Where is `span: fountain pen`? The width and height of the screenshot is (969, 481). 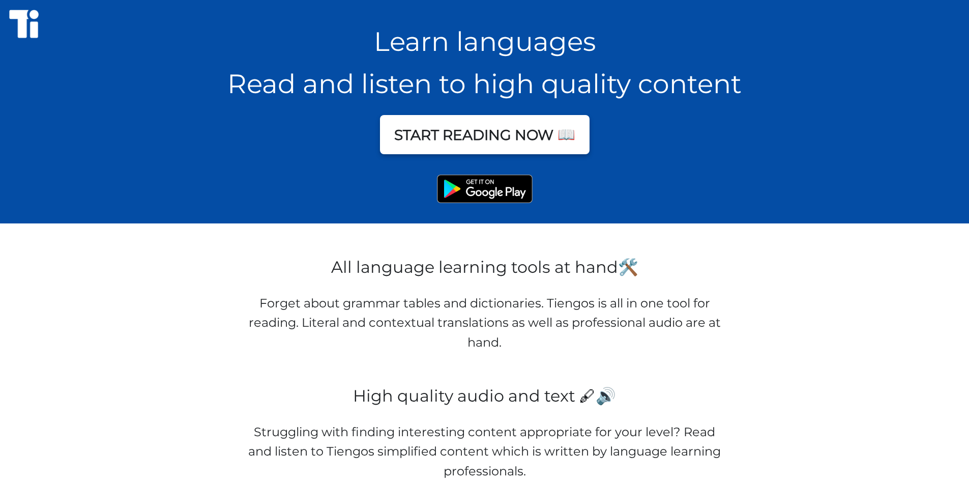
span: fountain pen is located at coordinates (587, 395).